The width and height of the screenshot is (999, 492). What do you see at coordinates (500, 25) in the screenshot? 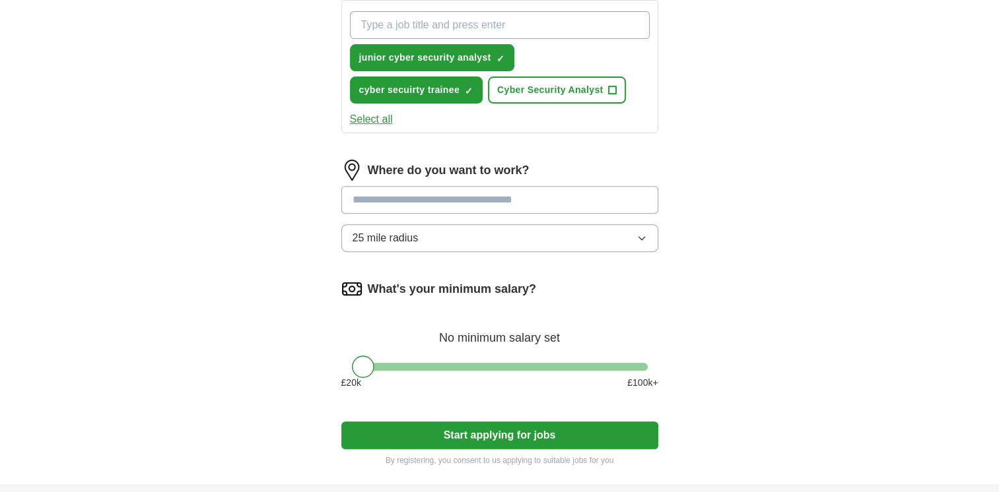
I see `input: Type a job title and press enter` at bounding box center [500, 25].